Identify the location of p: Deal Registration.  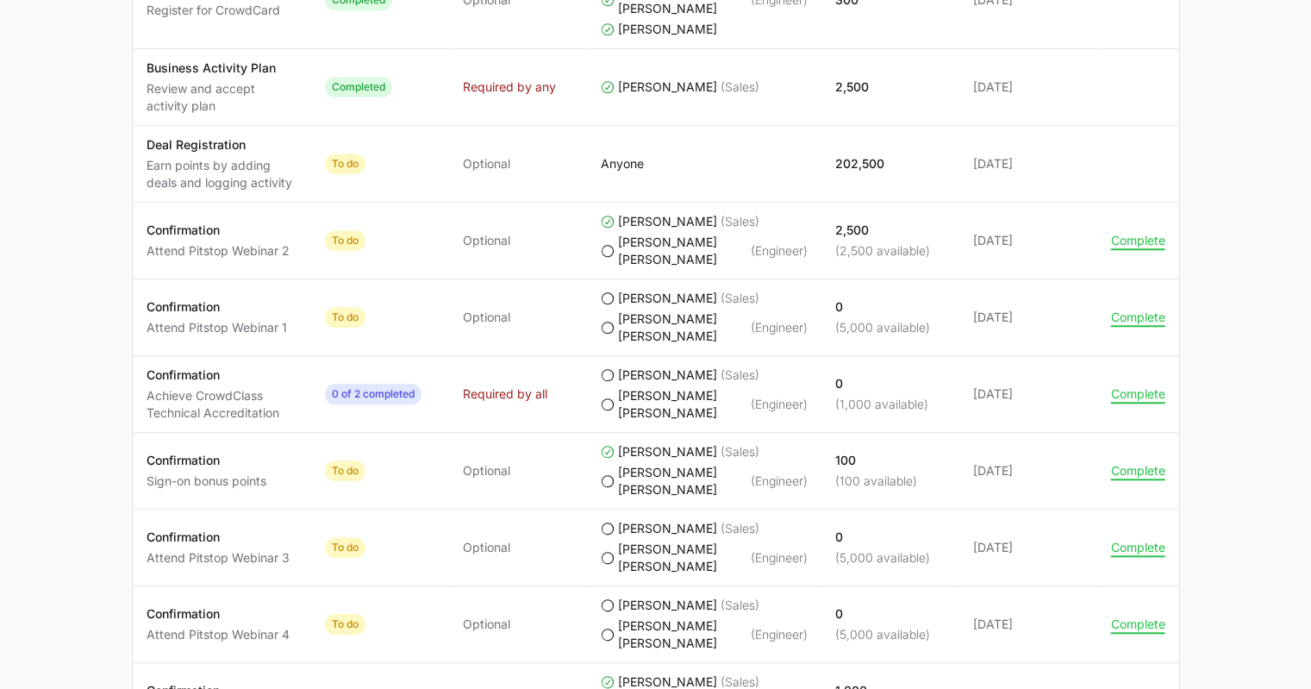
(222, 145).